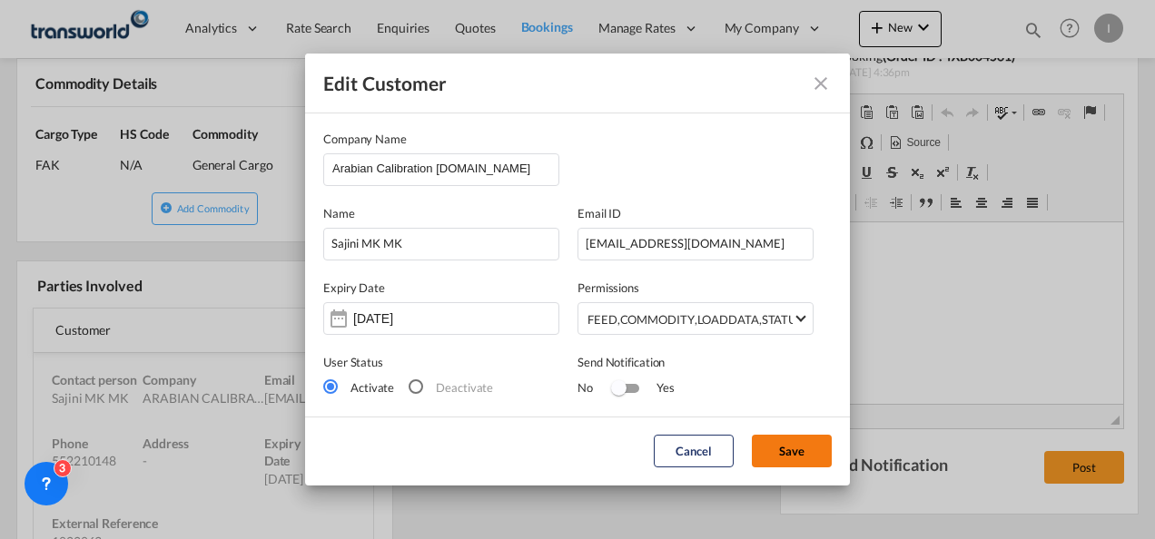  I want to click on md-select: Select Permission: FEED, COMMODITY, LOADDATA, STATUS, DOCUMENTS, CONTAINERS, TRACKING, SCHEDULE, ..., so click(695, 319).